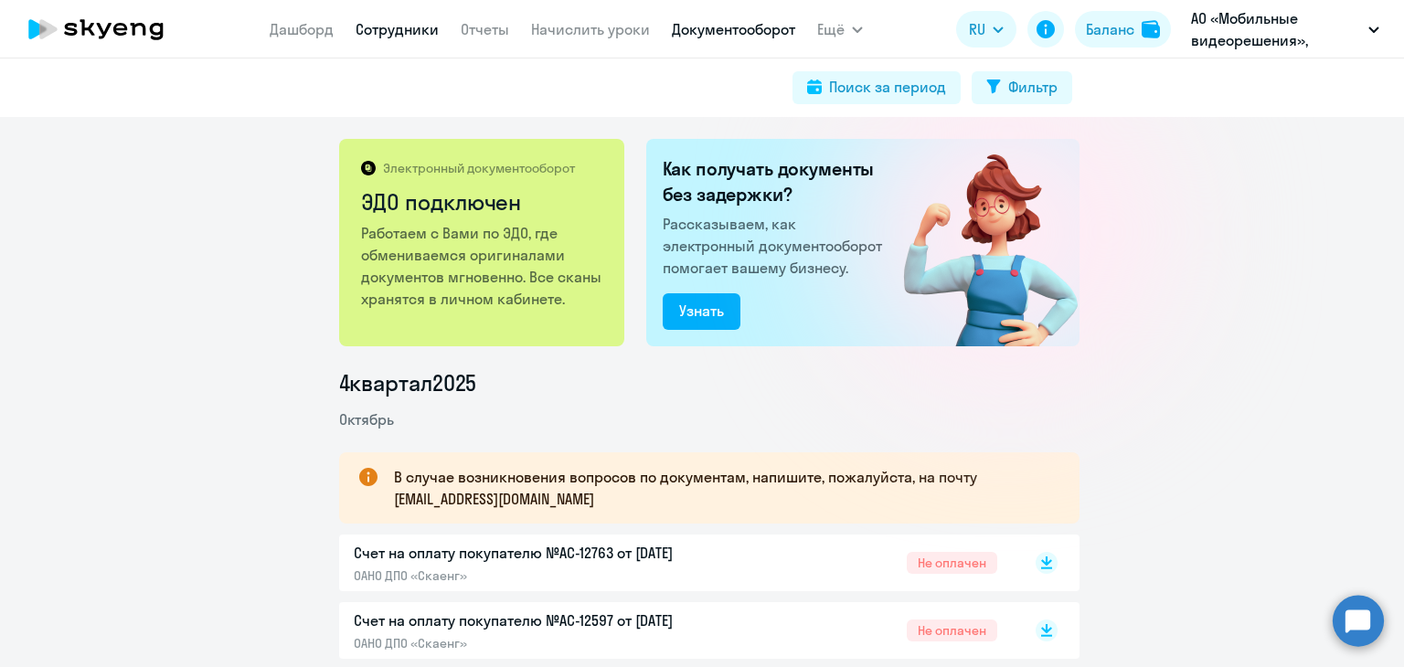 The height and width of the screenshot is (667, 1404). I want to click on li: 4 квартал 2025, so click(709, 383).